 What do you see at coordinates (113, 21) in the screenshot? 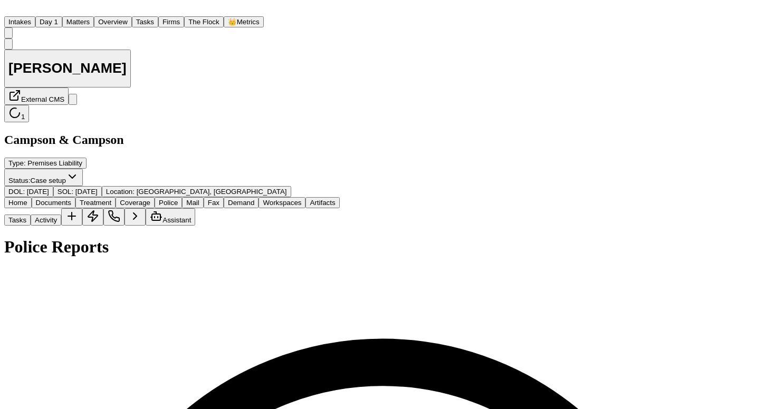
I see `a: Overview` at bounding box center [113, 21].